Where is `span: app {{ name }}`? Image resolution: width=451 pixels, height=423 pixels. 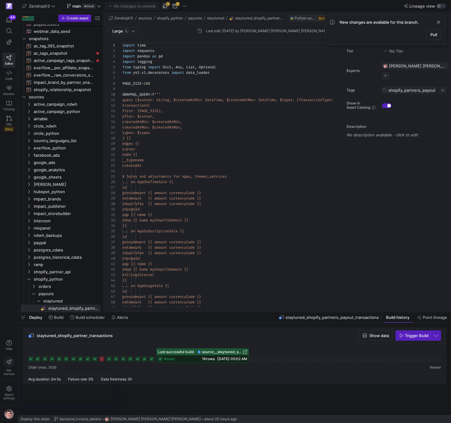
span: app {{ name }} is located at coordinates (137, 215).